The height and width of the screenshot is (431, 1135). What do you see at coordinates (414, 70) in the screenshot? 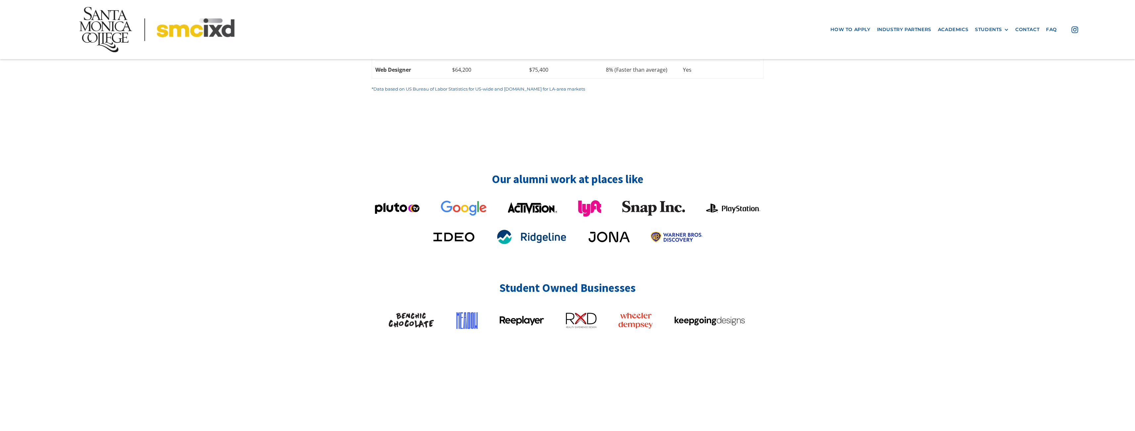
I see `div: Web Designer` at bounding box center [414, 70].